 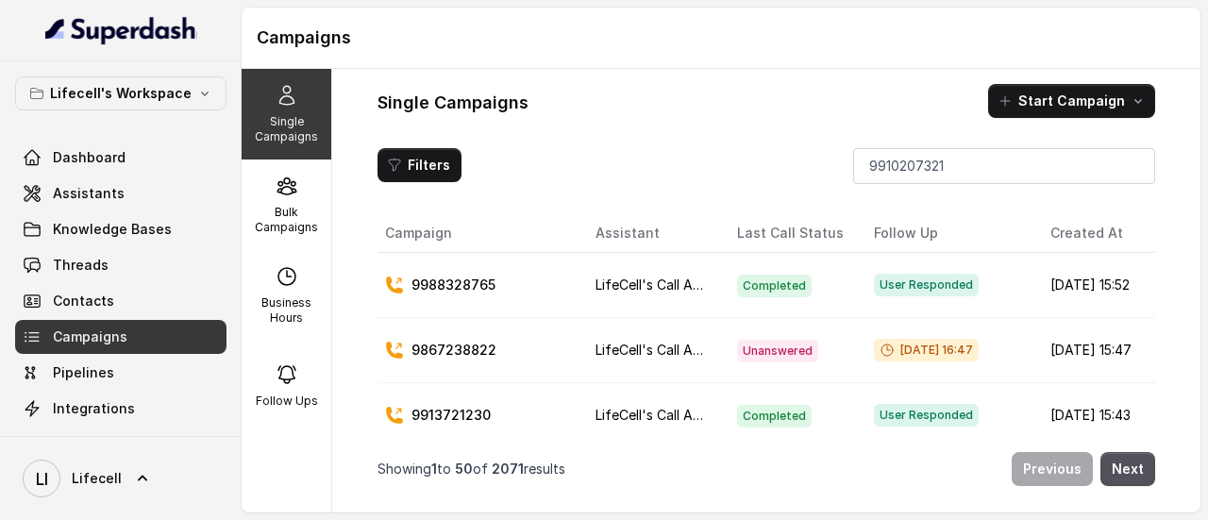 I want to click on p: Single Campaigns, so click(x=286, y=129).